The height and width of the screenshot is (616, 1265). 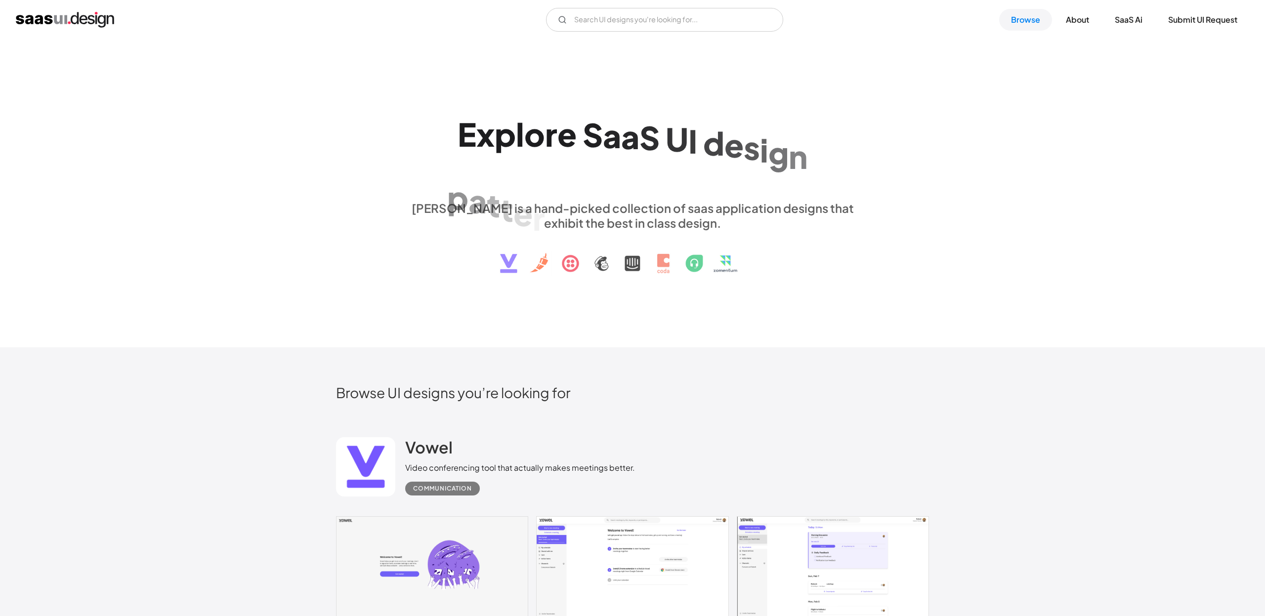 I want to click on div: l, so click(x=520, y=134).